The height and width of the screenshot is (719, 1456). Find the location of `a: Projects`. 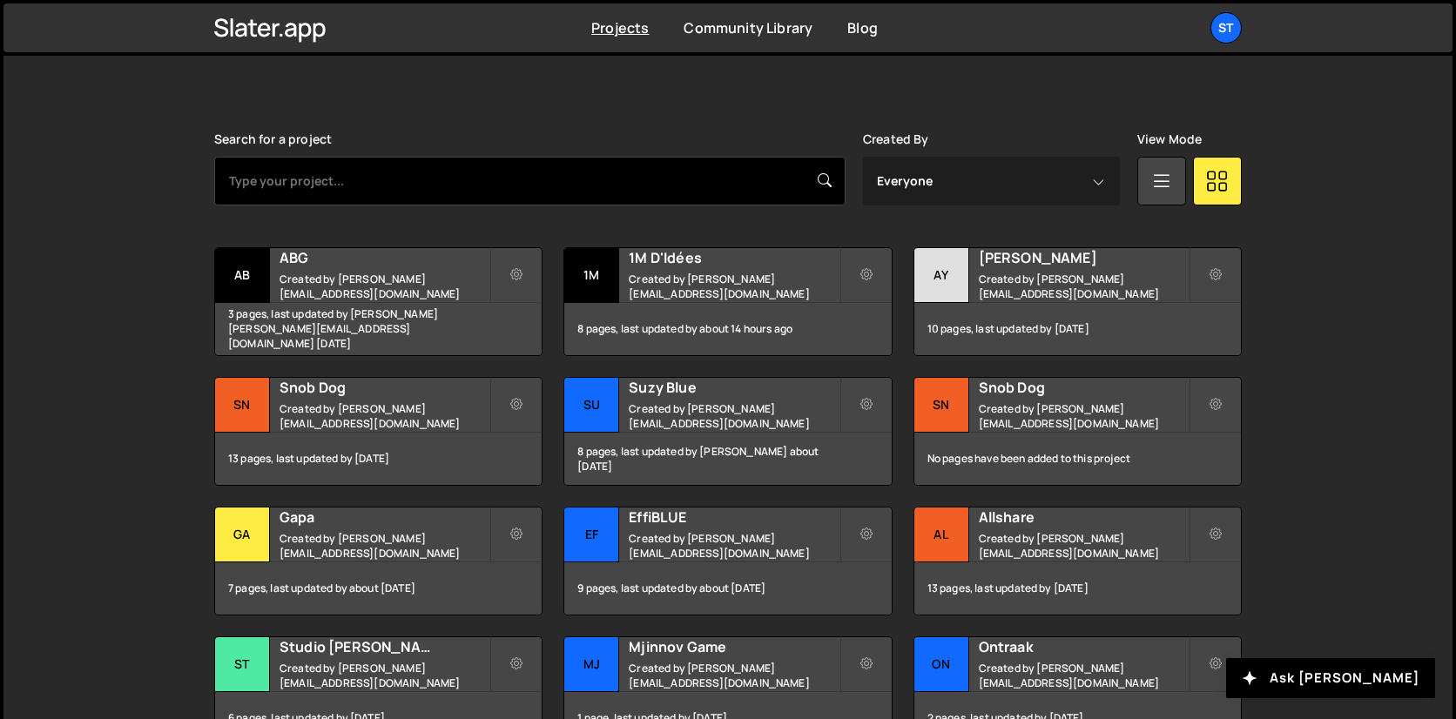

a: Projects is located at coordinates (620, 28).